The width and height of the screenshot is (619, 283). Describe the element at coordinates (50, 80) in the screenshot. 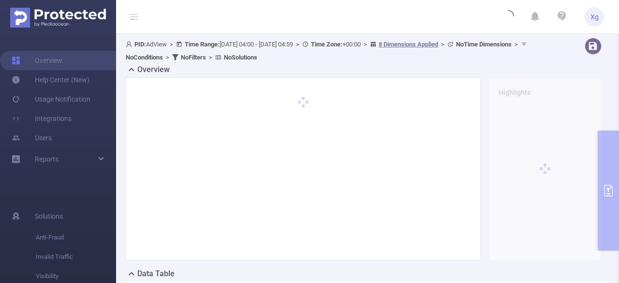

I see `a: Help Center (New)` at that location.